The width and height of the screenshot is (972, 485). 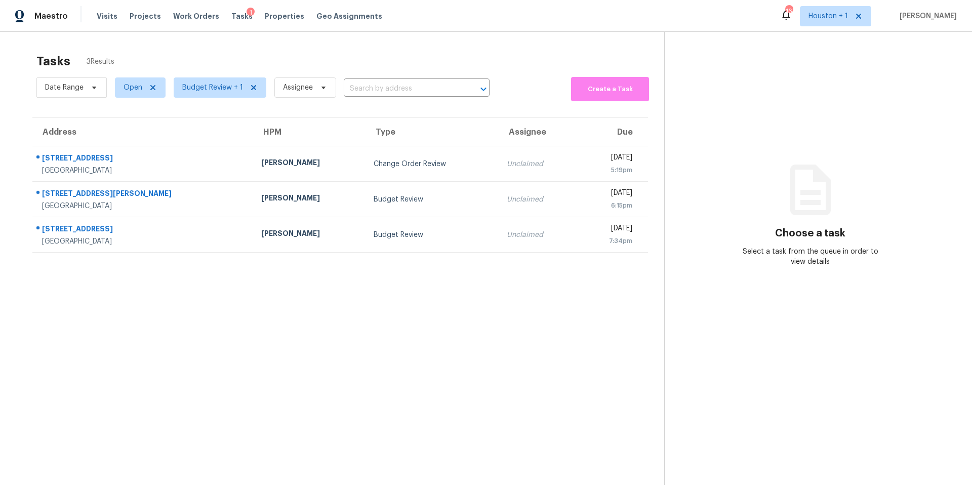 I want to click on th: Due, so click(x=612, y=132).